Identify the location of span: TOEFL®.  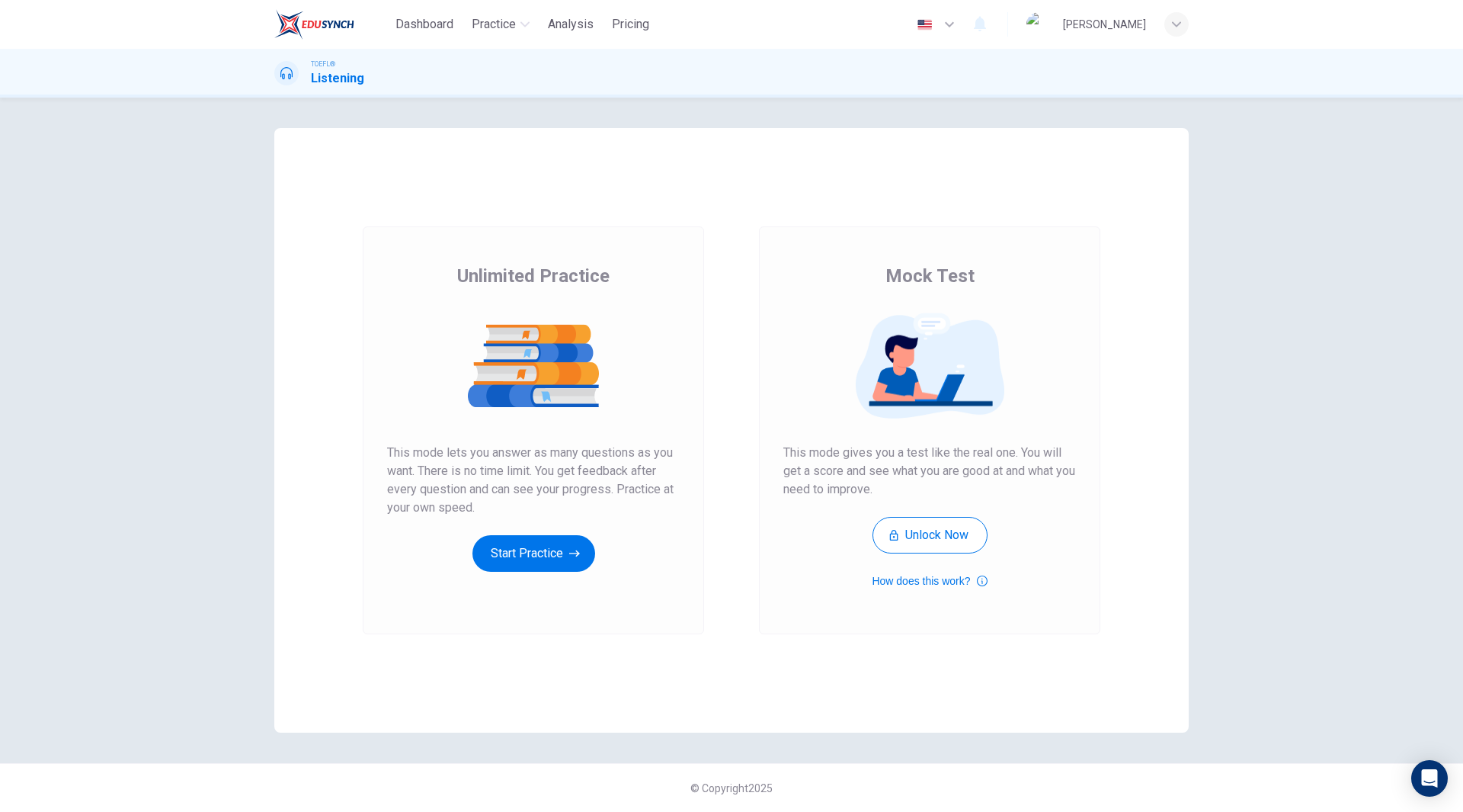
(324, 64).